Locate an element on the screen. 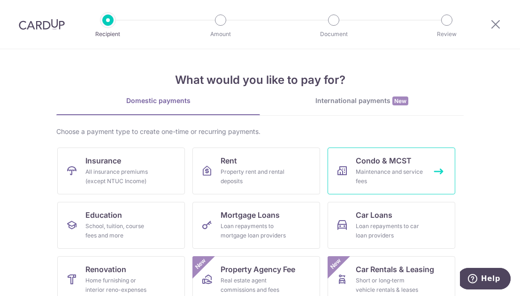 This screenshot has width=520, height=296. span: Education is located at coordinates (104, 215).